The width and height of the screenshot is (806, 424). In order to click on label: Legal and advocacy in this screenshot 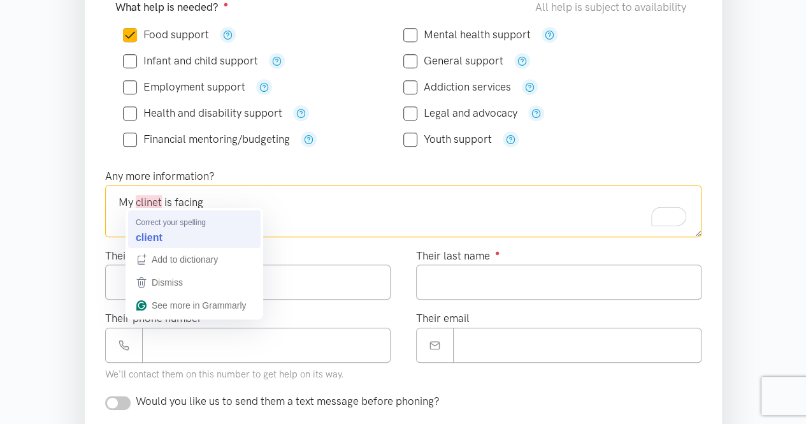, I will do `click(460, 113)`.